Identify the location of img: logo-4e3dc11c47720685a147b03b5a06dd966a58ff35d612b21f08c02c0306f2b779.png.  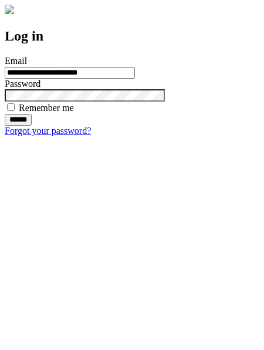
(9, 9).